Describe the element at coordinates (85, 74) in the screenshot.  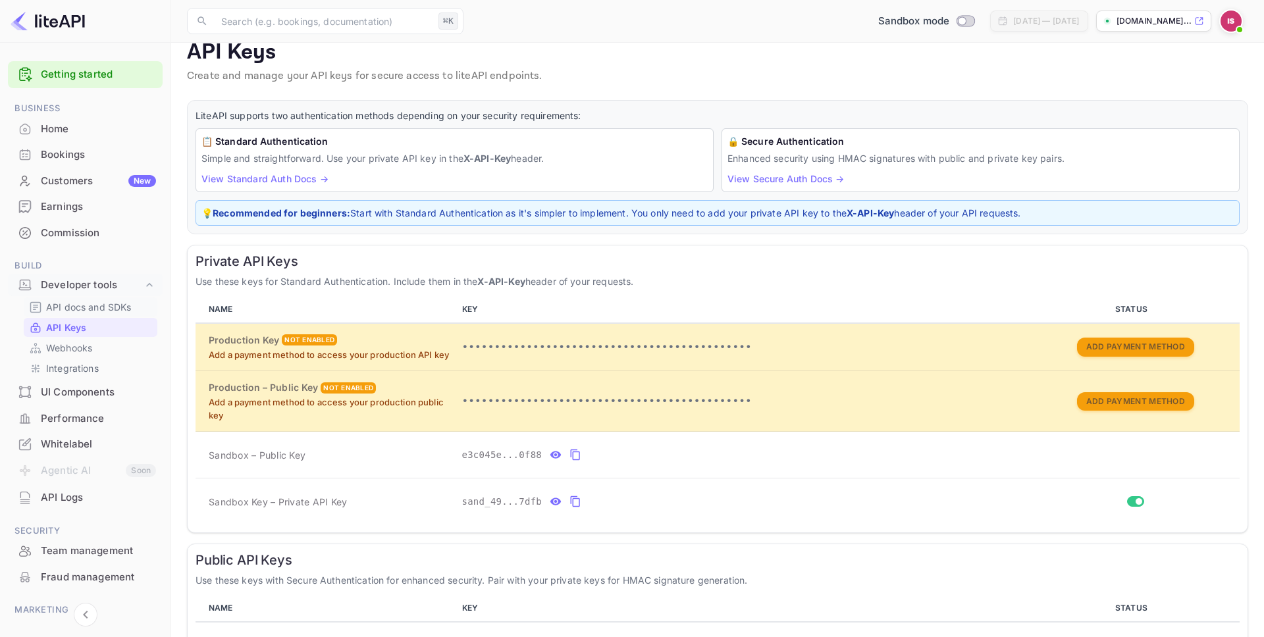
I see `div: Getting started` at that location.